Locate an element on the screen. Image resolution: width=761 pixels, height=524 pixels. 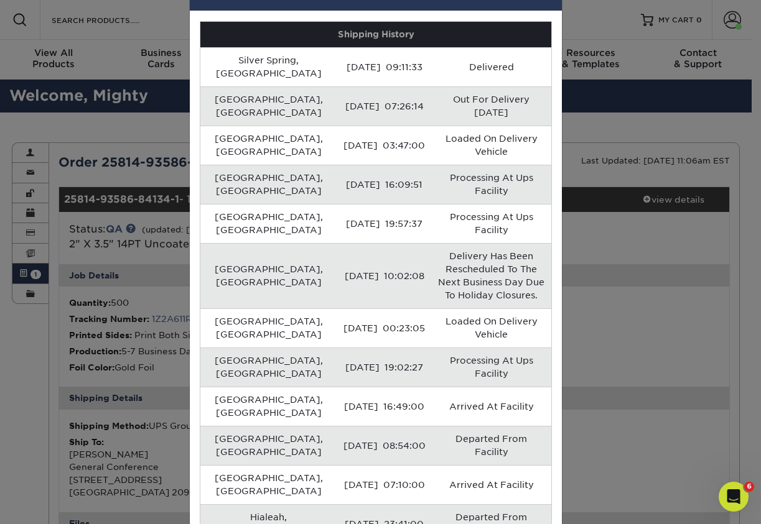
td: Delivery Has Been Rescheduled To The Next Business Day Due To Holiday Closures. is located at coordinates (491, 276).